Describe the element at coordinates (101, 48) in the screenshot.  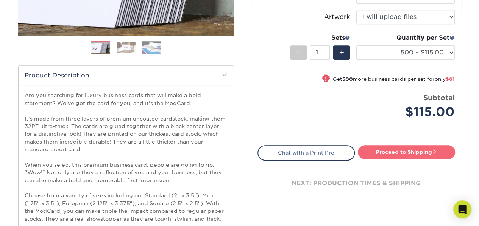
I see `img: Business Cards 01` at that location.